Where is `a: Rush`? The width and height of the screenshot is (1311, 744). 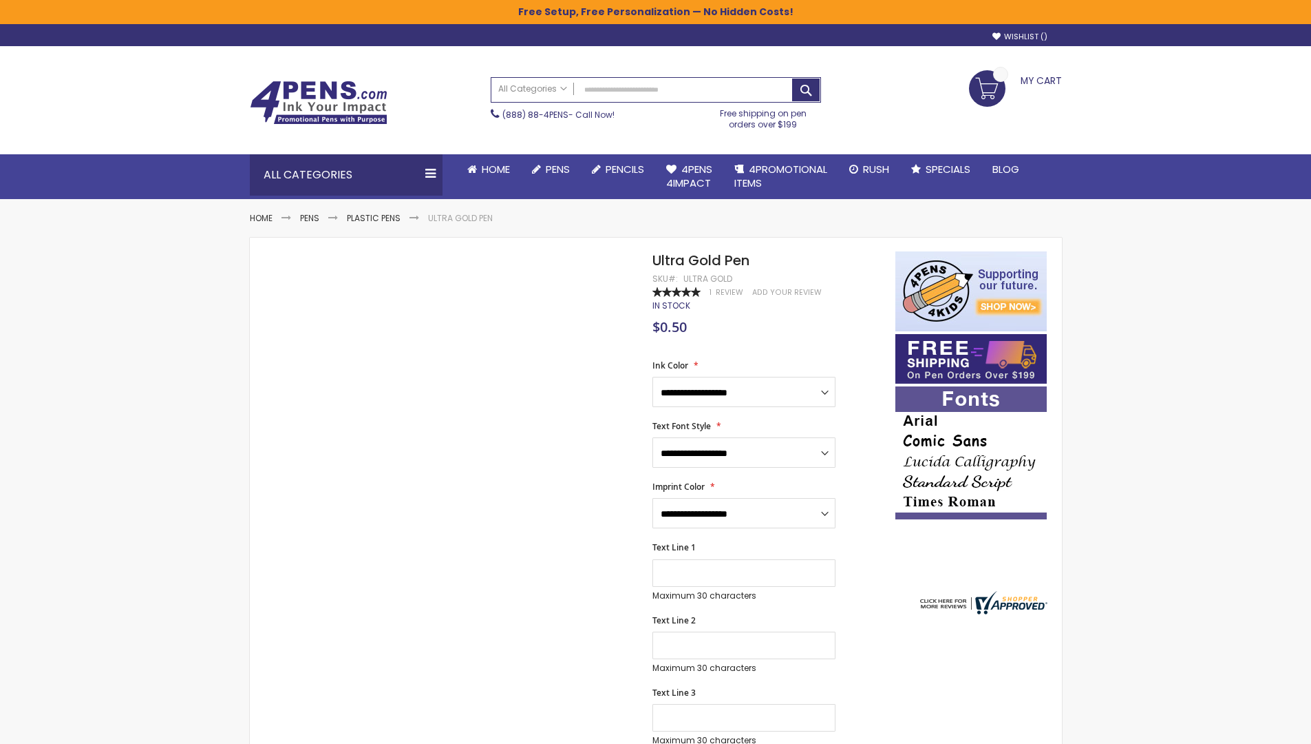 a: Rush is located at coordinates (869, 169).